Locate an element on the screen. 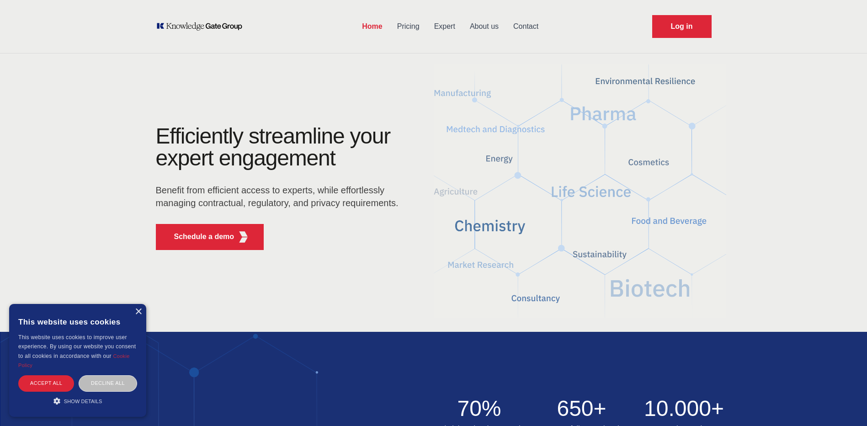 This screenshot has width=867, height=426. a: Cookie Policy is located at coordinates (74, 361).